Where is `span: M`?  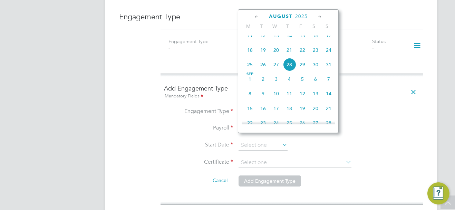 span: M is located at coordinates (248, 26).